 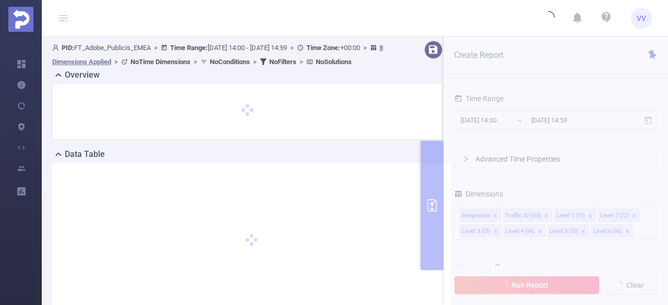 What do you see at coordinates (189, 47) in the screenshot?
I see `b: Time Range:` at bounding box center [189, 47].